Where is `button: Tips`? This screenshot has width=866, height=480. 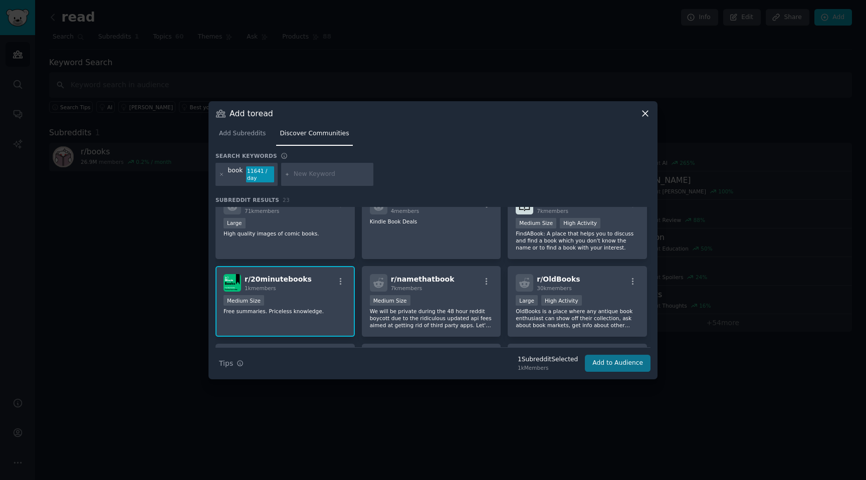
button: Tips is located at coordinates (231, 363).